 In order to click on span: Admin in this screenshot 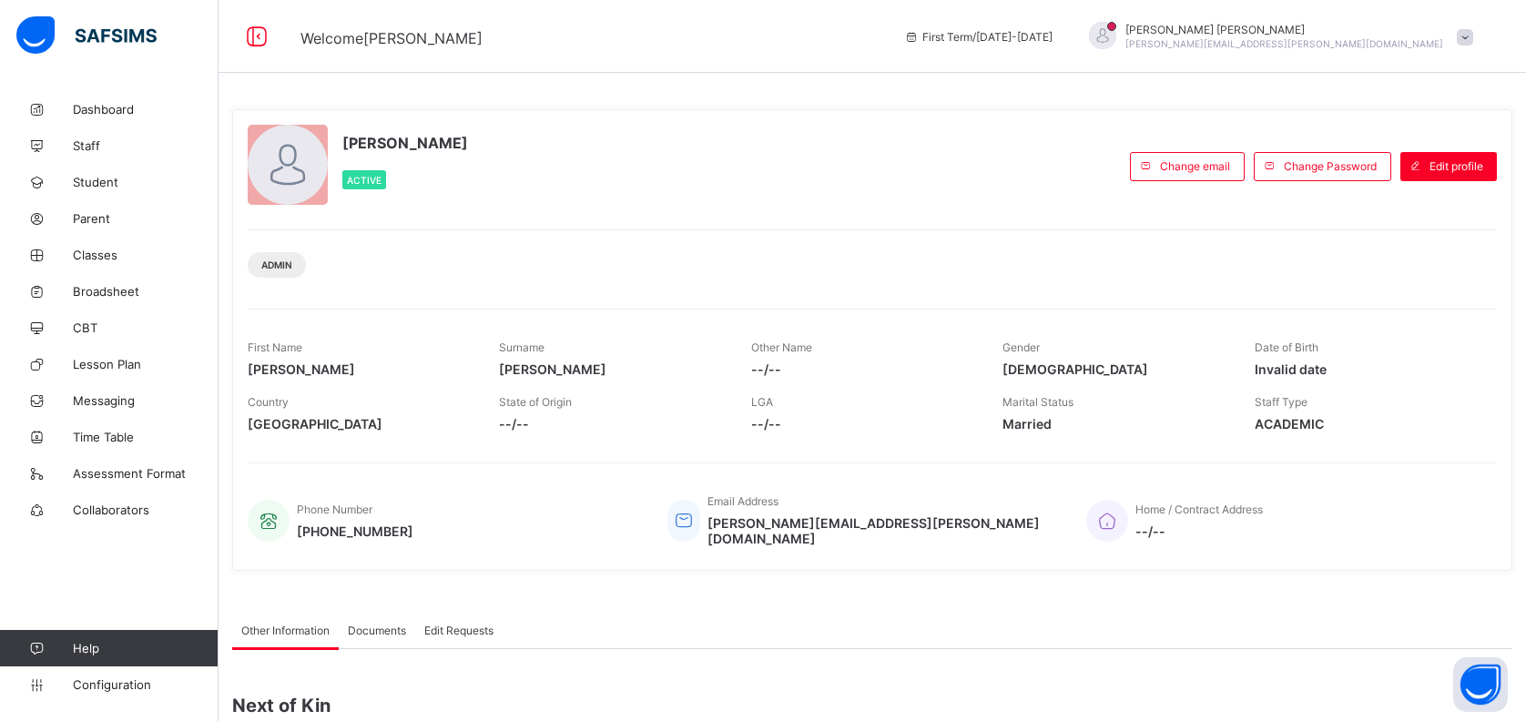, I will do `click(277, 265)`.